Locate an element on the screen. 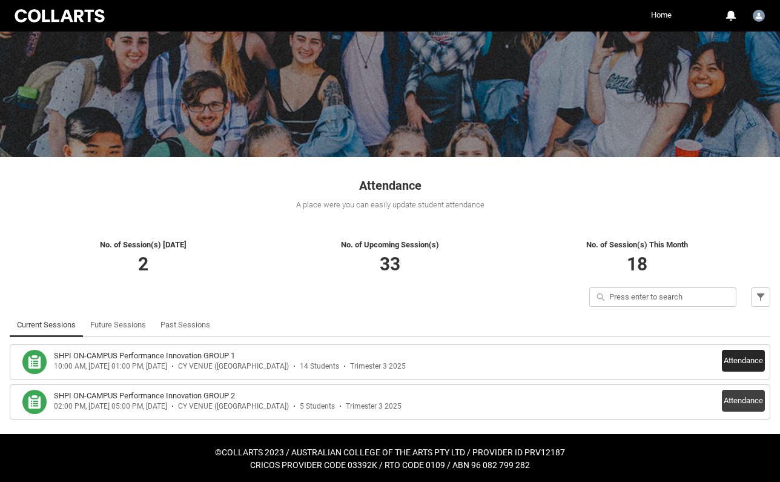 The height and width of the screenshot is (482, 780). div: A place were you can easily update student attendance is located at coordinates (390, 205).